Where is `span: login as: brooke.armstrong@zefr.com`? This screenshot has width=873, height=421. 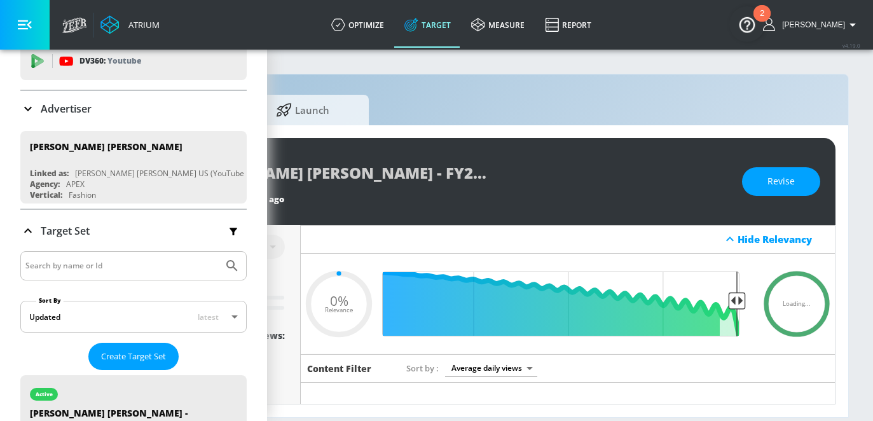 span: login as: brooke.armstrong@zefr.com is located at coordinates (811, 25).